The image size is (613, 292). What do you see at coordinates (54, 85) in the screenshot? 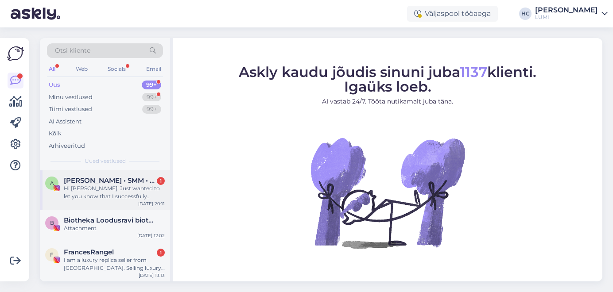
I see `div: Uus` at bounding box center [54, 85].